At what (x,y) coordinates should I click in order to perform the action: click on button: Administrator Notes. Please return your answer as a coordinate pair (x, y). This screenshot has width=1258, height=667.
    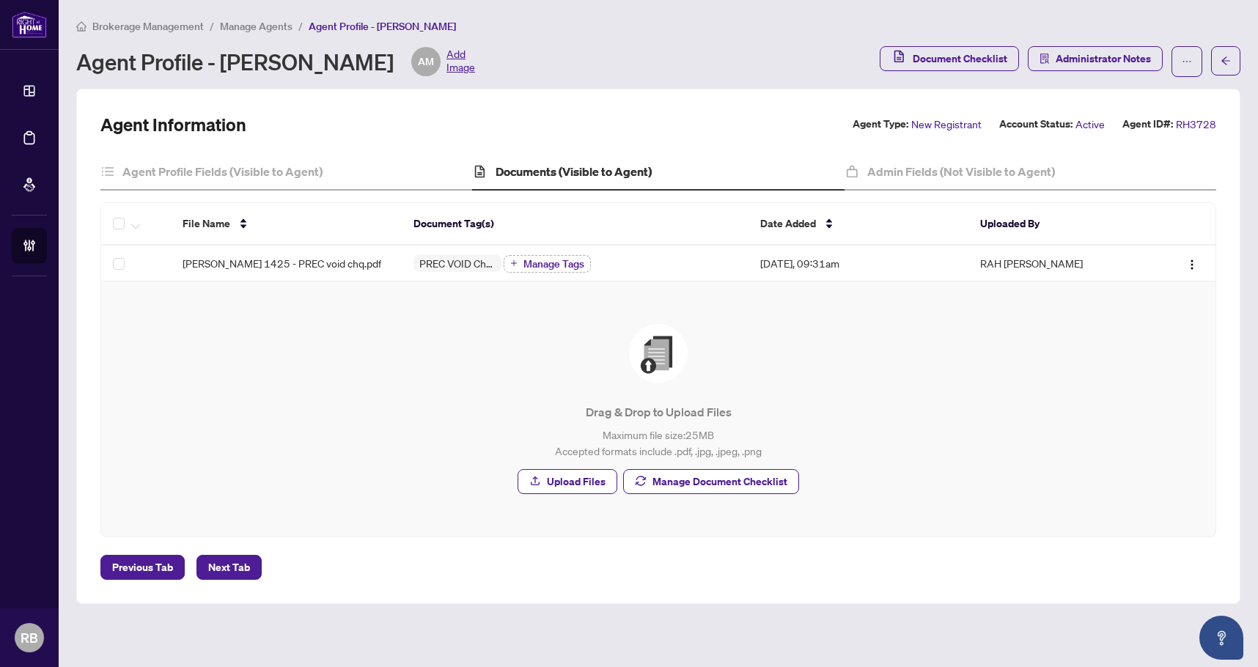
    Looking at the image, I should click on (1095, 59).